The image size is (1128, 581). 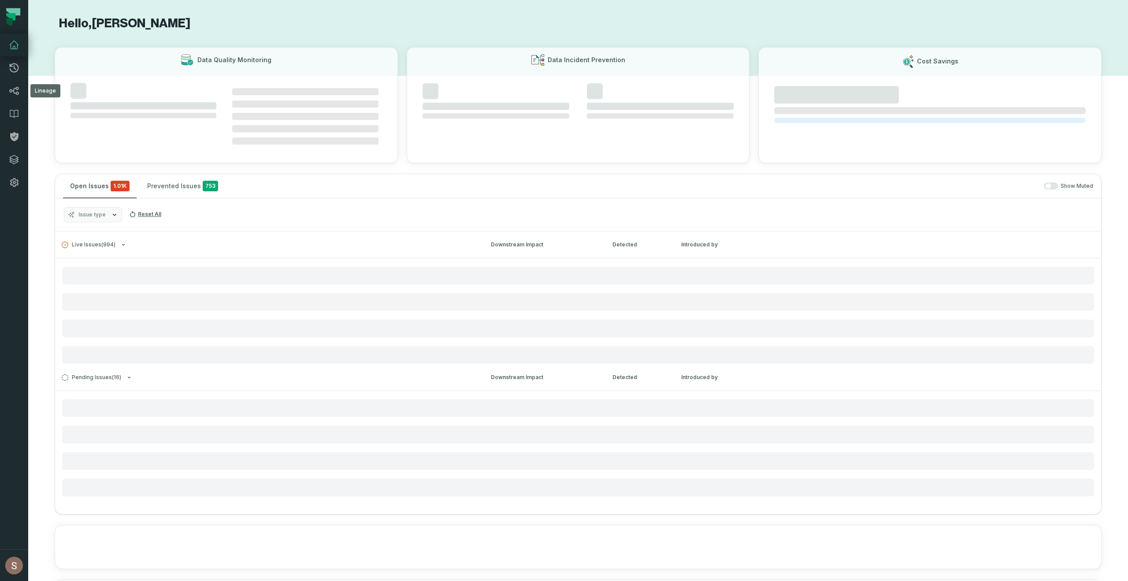 I want to click on button: Prevented Issues, so click(x=182, y=186).